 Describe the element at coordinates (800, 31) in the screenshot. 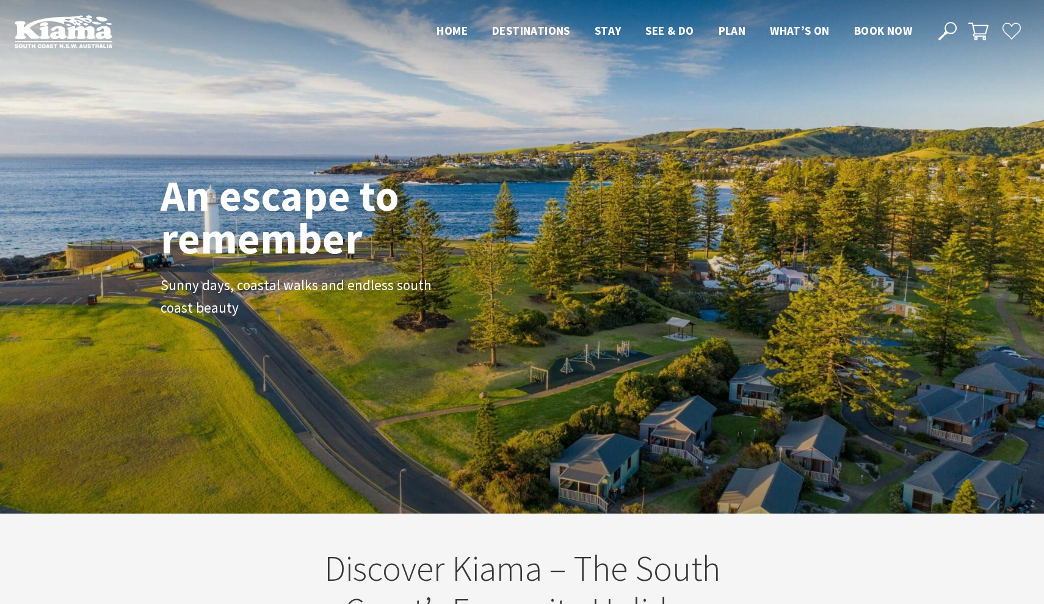

I see `span: What’s On` at that location.